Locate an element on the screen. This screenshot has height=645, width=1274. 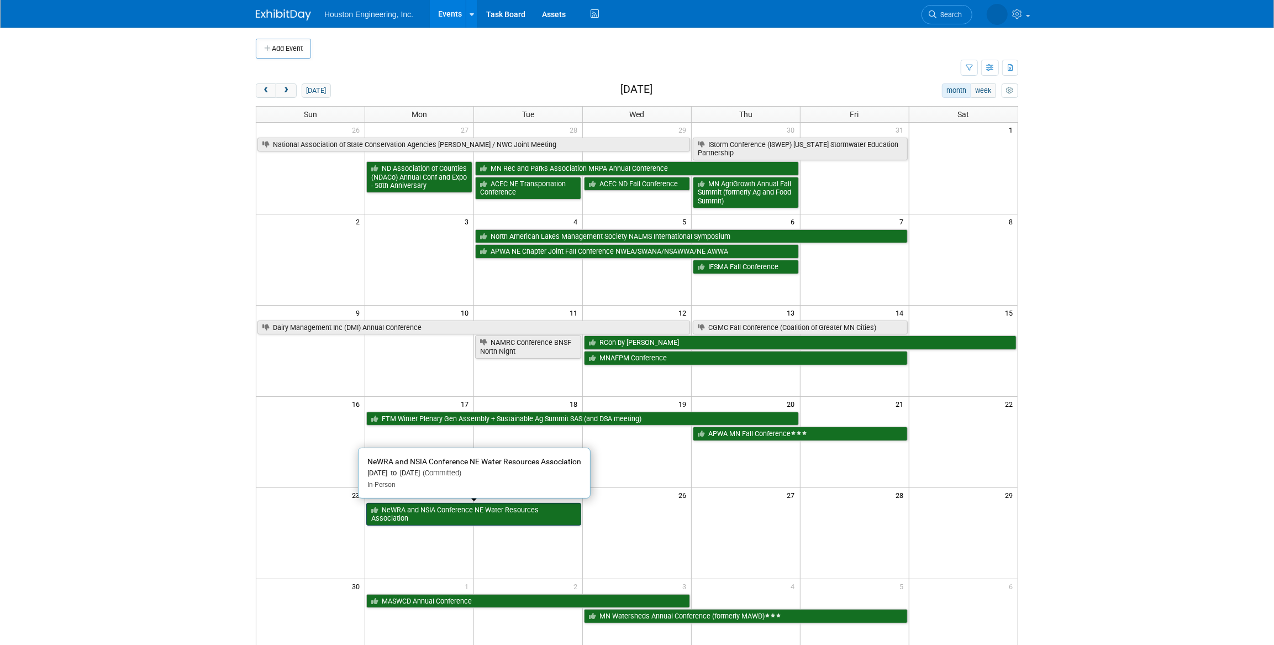
span: 22 is located at coordinates (1010, 403).